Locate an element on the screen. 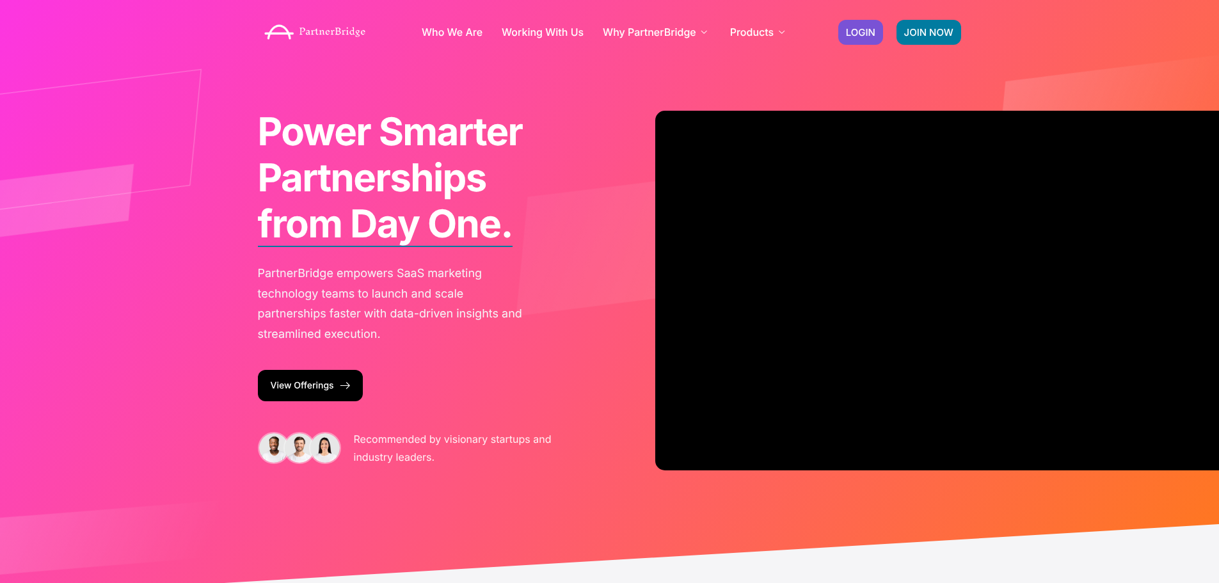 The height and width of the screenshot is (583, 1219). a: JOIN NOW is located at coordinates (929, 32).